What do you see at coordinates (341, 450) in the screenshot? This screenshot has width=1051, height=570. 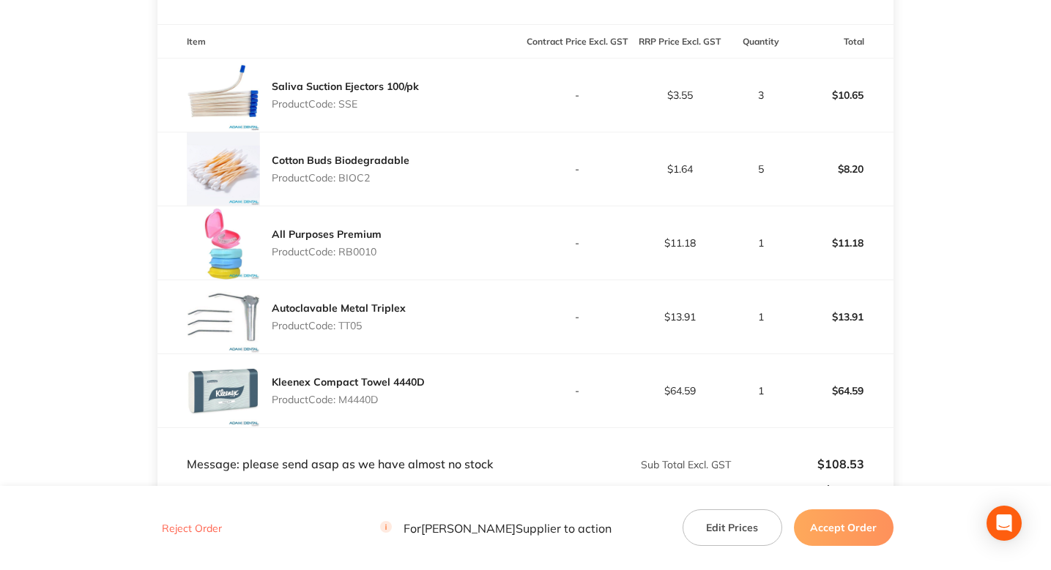 I see `td: Message: please send asap as we have almost no stock` at bounding box center [341, 450].